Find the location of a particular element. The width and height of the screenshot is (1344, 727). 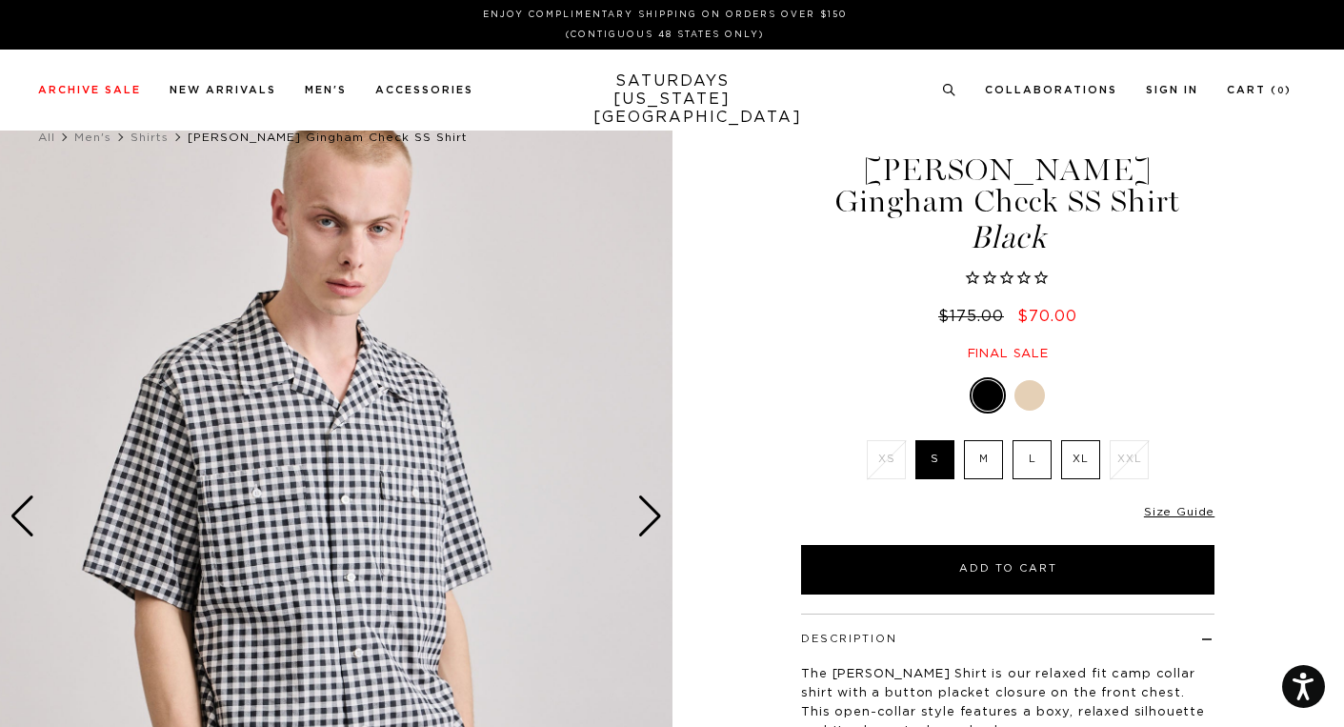

div: Previous slide is located at coordinates (22, 516).